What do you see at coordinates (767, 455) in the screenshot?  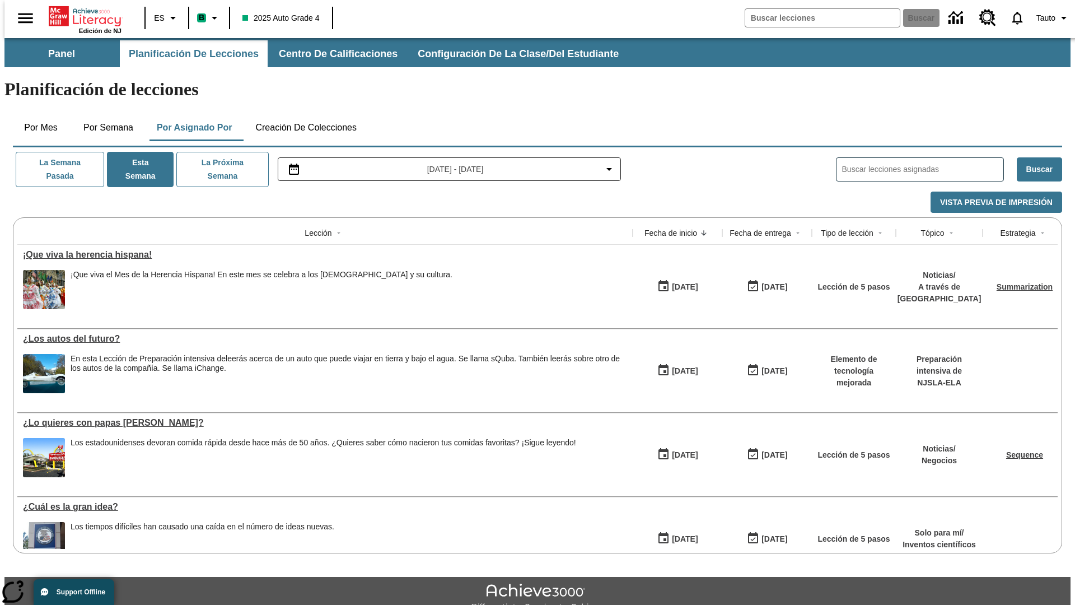 I see `button: 07/20/26: Último día en que podrá accederse la lección` at bounding box center [767, 455].